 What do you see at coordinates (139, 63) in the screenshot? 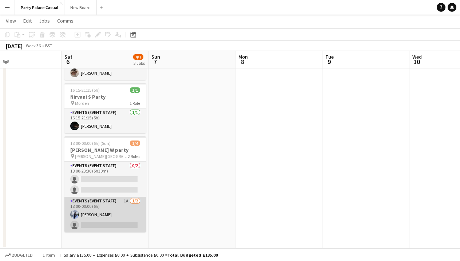
I see `div: 3 Jobs` at bounding box center [139, 63].